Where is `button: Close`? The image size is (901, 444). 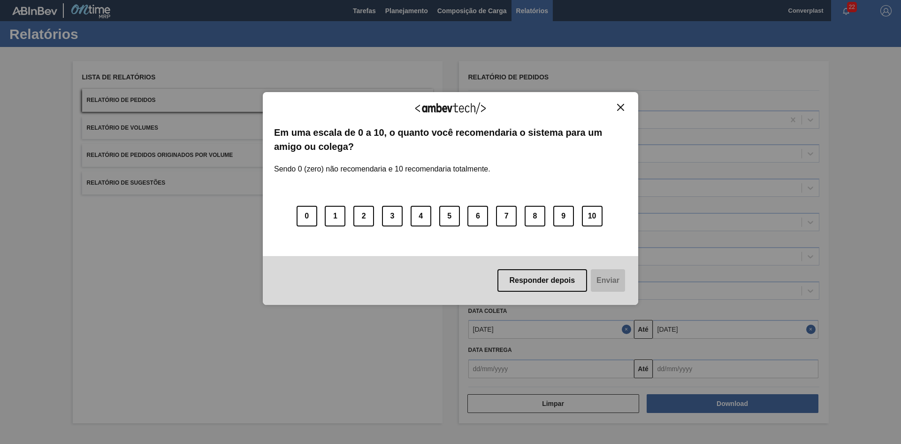 button: Close is located at coordinates (620, 107).